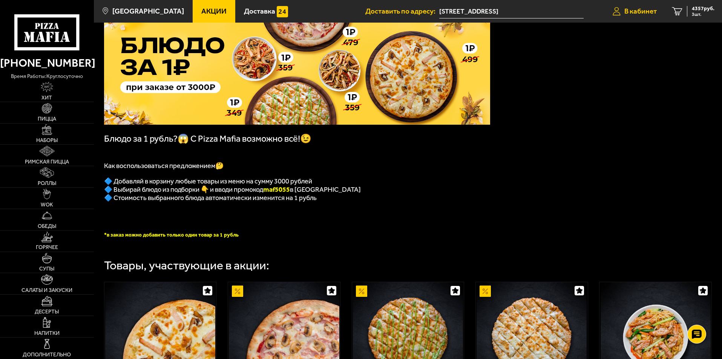  What do you see at coordinates (251, 139) in the screenshot?
I see `span: С Pizza Mafia возможно всё!😉` at bounding box center [251, 139].